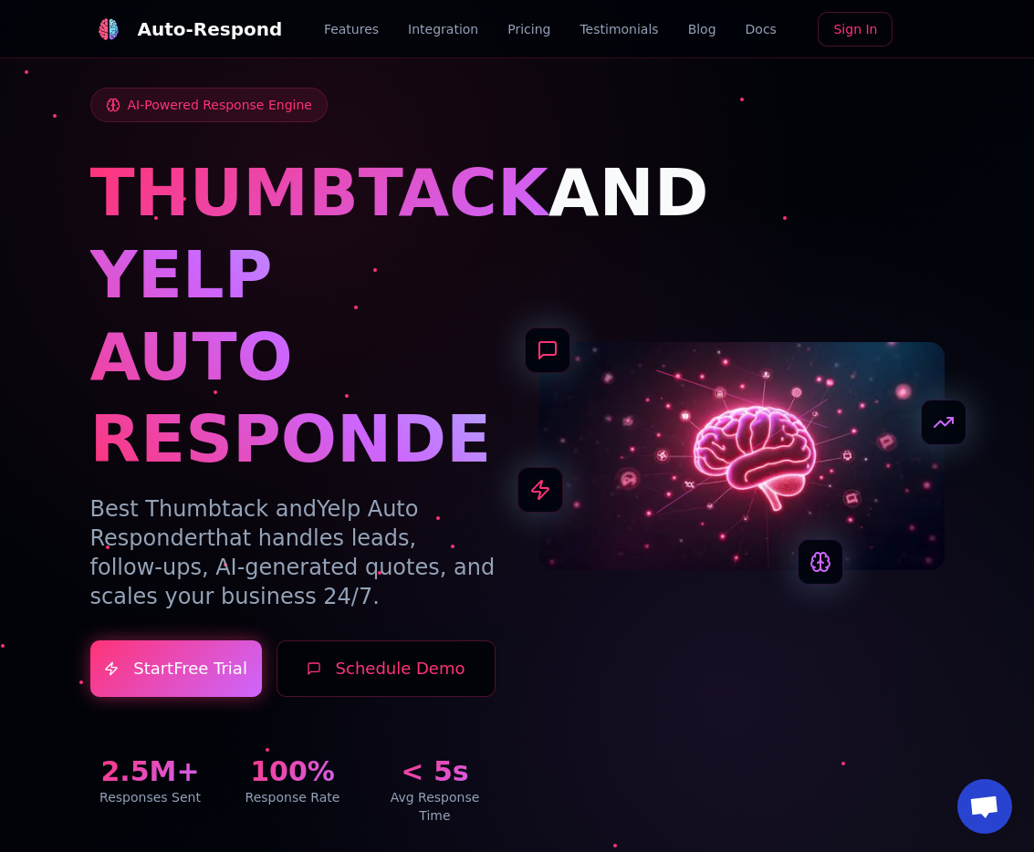 The image size is (1034, 852). What do you see at coordinates (435, 772) in the screenshot?
I see `div: < 5s` at bounding box center [435, 772].